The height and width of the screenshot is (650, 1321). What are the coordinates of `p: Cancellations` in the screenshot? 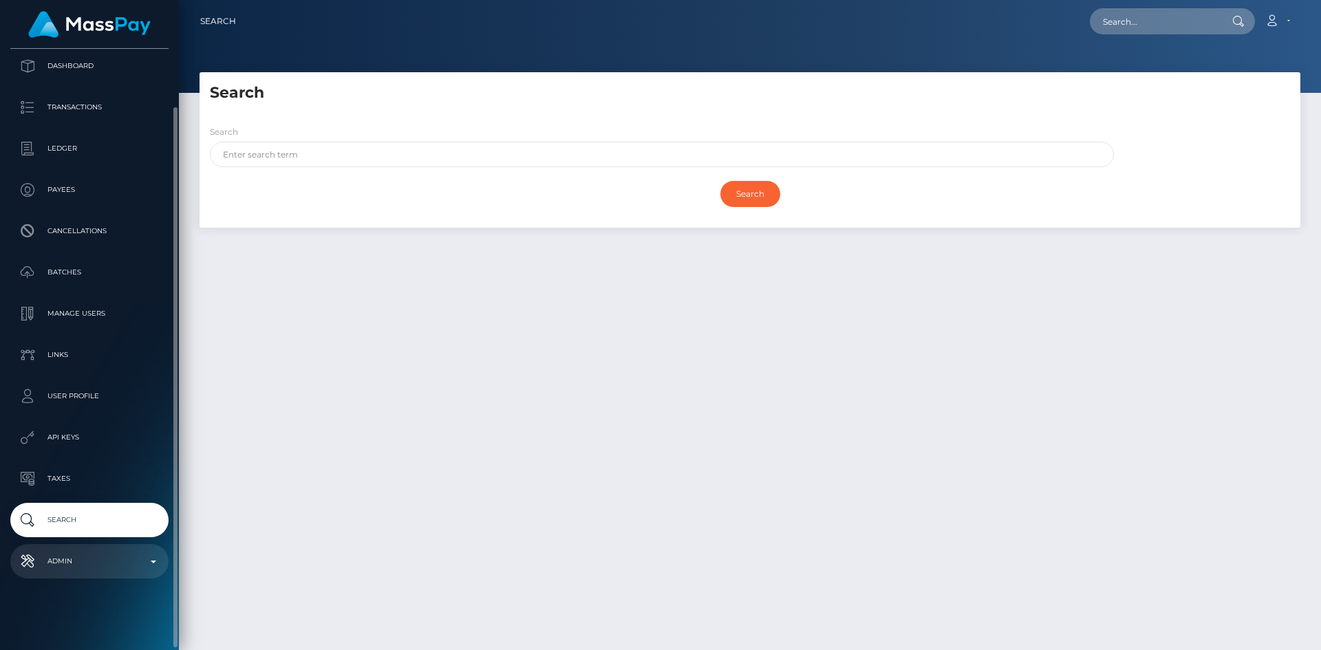 It's located at (89, 231).